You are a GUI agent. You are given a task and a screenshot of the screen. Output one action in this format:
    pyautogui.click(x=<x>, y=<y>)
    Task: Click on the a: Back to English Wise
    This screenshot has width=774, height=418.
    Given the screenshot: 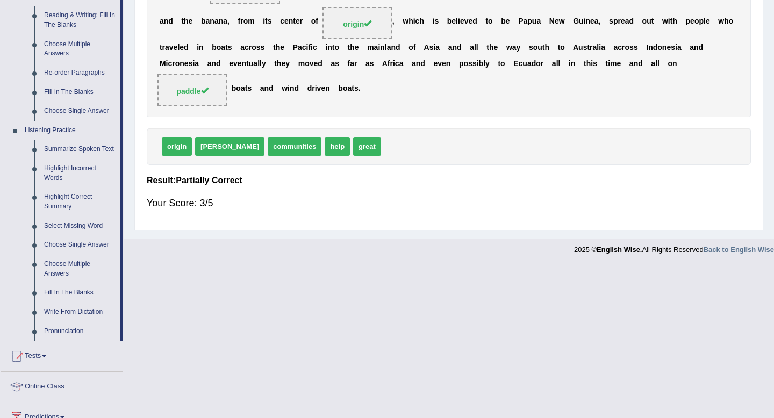 What is the action you would take?
    pyautogui.click(x=739, y=249)
    